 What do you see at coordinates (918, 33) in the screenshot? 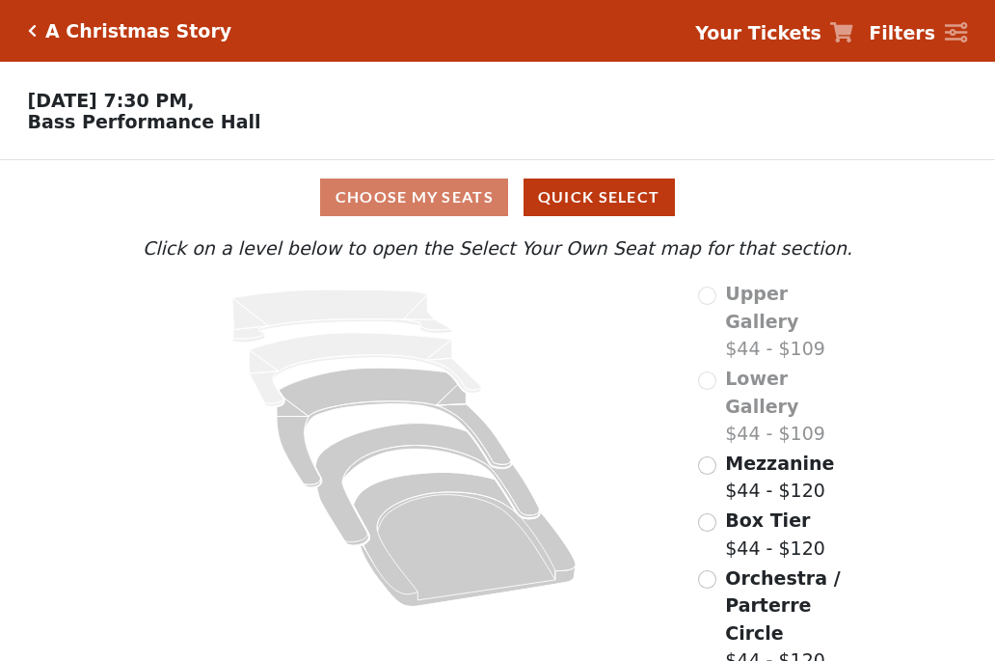
I see `a: Filters` at bounding box center [918, 33].